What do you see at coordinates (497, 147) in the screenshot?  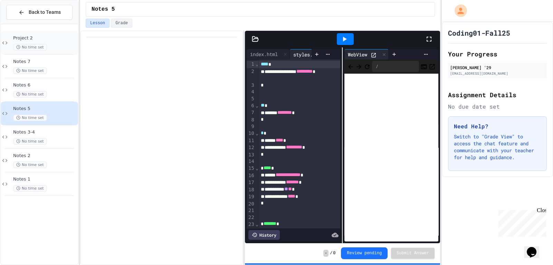 I see `p: Switch to "Grade View" to access the chat feature and communicate with your teacher for help and ...` at bounding box center [497, 147].